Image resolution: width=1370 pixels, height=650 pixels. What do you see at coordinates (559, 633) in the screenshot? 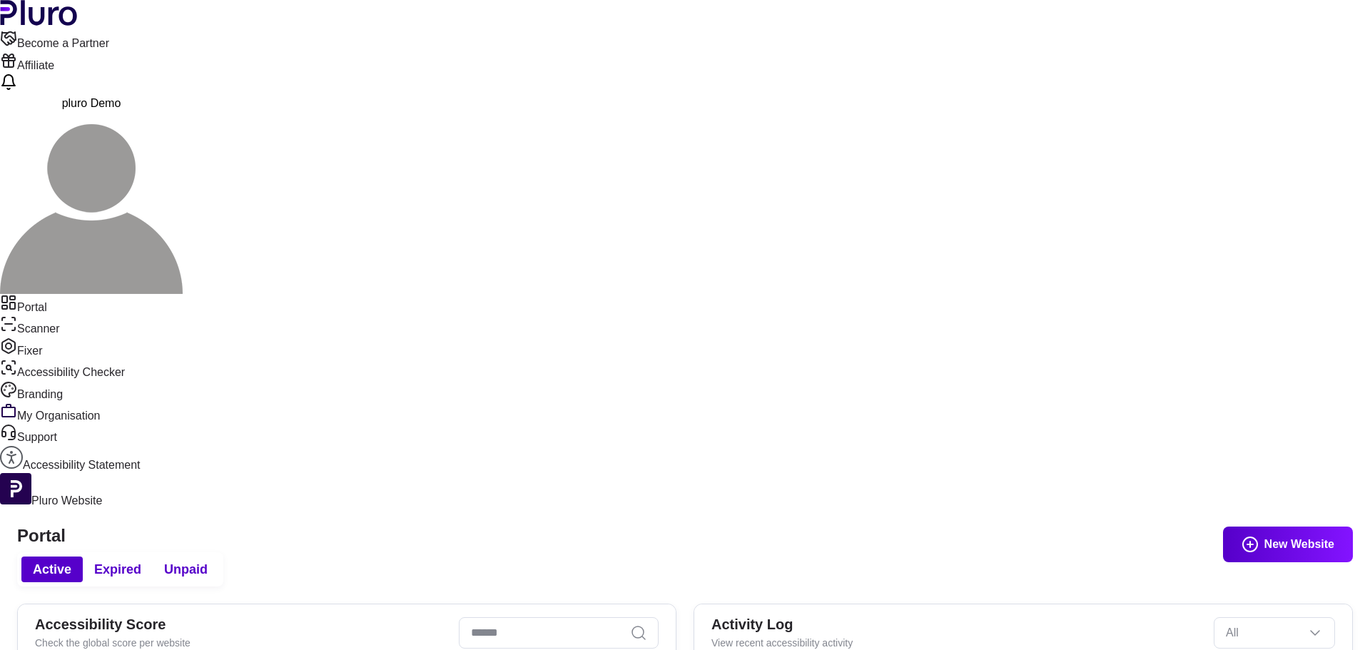
I see `input: Search` at bounding box center [559, 633].